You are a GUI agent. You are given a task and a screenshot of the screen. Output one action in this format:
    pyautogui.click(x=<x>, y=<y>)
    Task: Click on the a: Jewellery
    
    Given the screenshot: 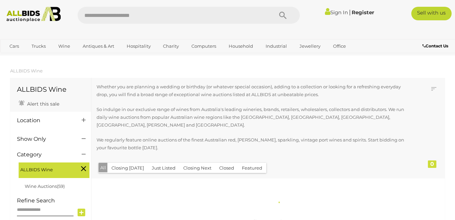 What is the action you would take?
    pyautogui.click(x=310, y=46)
    